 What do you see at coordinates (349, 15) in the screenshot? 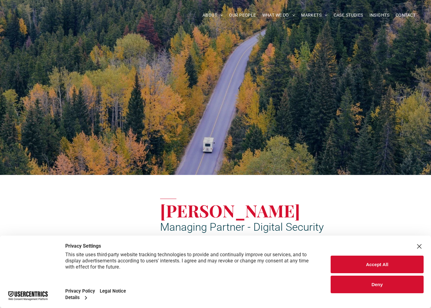
I see `a: CASE STUDIES` at bounding box center [349, 15].